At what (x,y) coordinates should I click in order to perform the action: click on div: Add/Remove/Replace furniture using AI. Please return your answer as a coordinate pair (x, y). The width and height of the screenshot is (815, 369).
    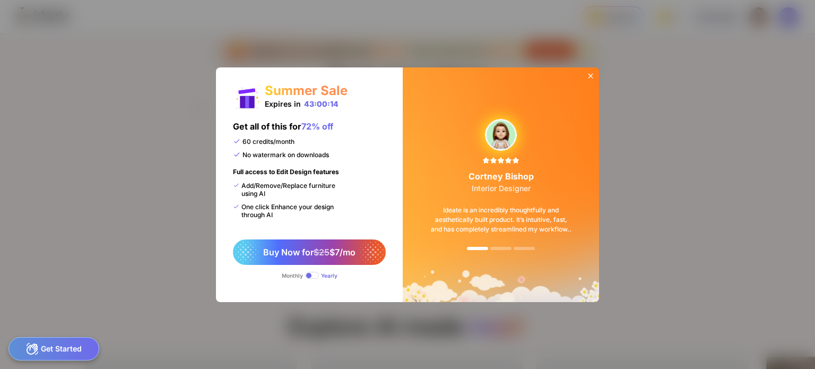
    Looking at the image, I should click on (289, 189).